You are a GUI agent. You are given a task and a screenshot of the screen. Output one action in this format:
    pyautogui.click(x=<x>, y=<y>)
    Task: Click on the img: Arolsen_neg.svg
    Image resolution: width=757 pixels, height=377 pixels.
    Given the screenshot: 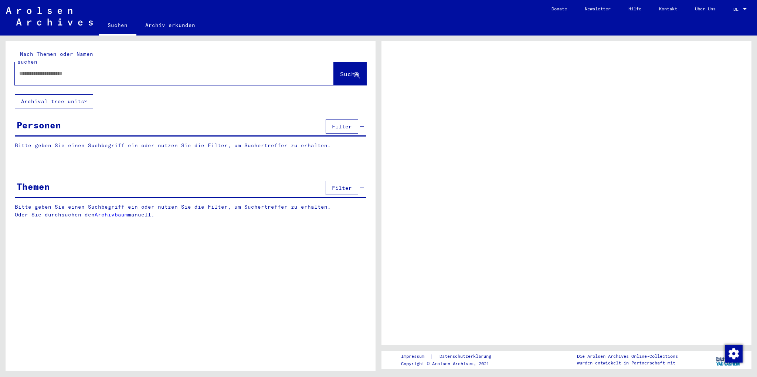 What is the action you would take?
    pyautogui.click(x=49, y=16)
    